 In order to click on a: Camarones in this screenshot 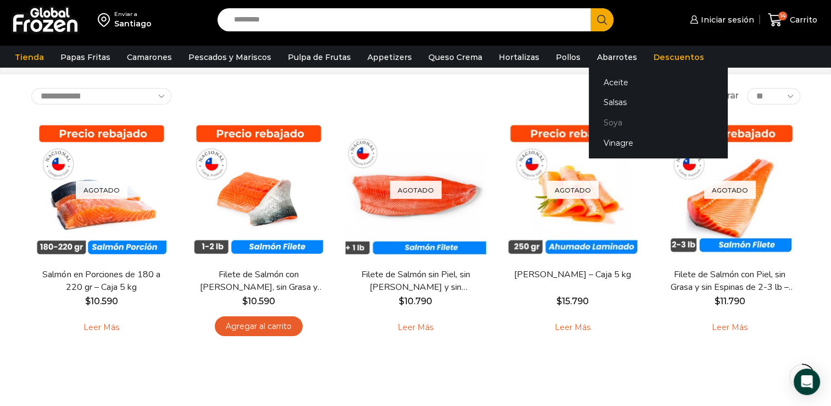, I will do `click(149, 57)`.